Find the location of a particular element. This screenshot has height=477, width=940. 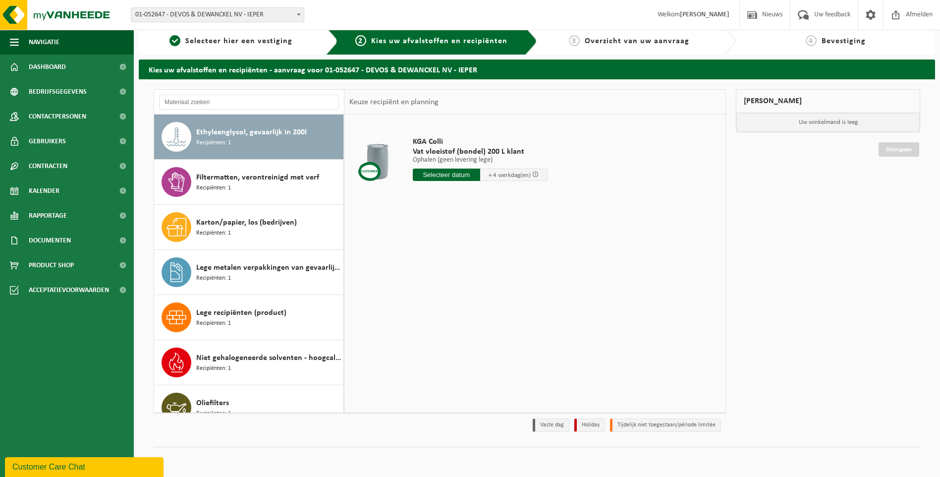

span: Selecteer hier een vestiging is located at coordinates (239, 41).